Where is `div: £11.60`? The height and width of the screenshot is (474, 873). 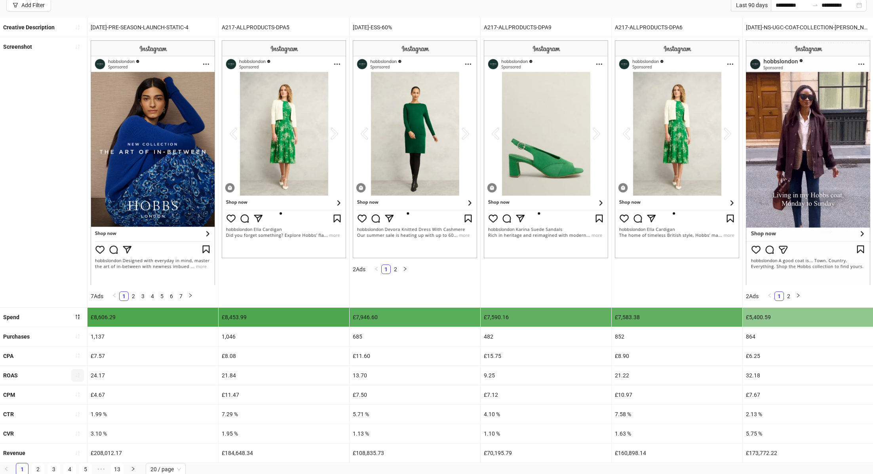 div: £11.60 is located at coordinates (415, 356).